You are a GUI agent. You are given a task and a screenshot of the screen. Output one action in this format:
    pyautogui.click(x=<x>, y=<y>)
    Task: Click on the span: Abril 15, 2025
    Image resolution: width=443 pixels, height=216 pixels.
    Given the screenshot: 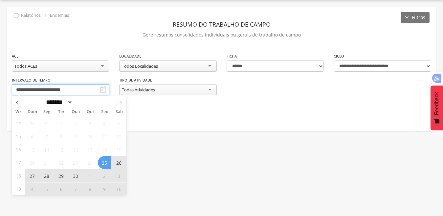 What is the action you would take?
    pyautogui.click(x=61, y=149)
    